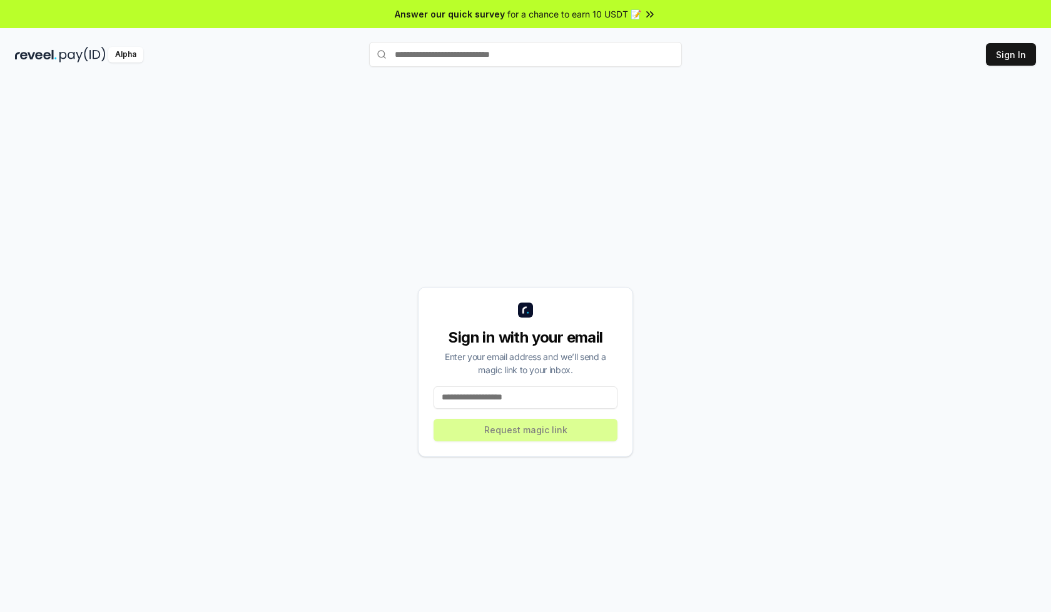 This screenshot has width=1051, height=612. What do you see at coordinates (525, 338) in the screenshot?
I see `div: Sign in with your email` at bounding box center [525, 338].